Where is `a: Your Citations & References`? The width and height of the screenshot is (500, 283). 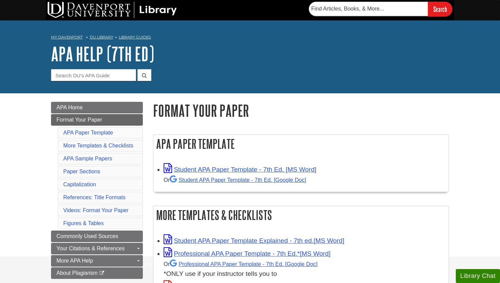 a: Your Citations & References is located at coordinates (97, 248).